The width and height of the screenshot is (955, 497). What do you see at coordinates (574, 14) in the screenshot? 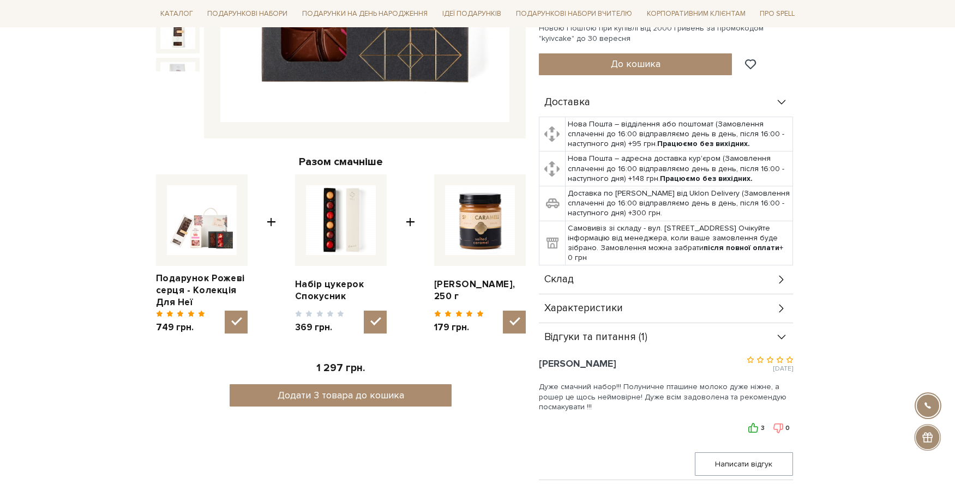
I see `a: Подарункові набори Вчителю` at bounding box center [574, 14].